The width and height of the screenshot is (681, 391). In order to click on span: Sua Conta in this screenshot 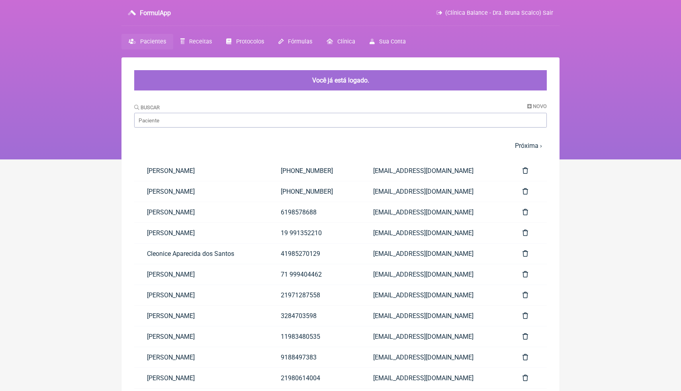, I will do `click(392, 41)`.